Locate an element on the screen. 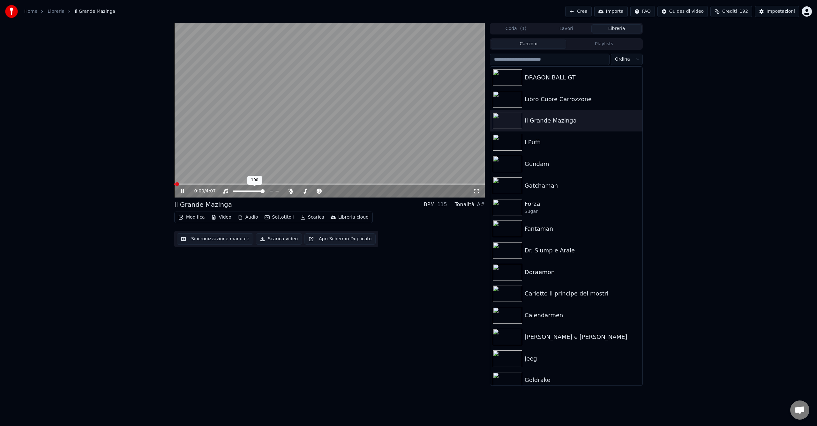 This screenshot has width=817, height=426. button: Apri Schermo Duplicato is located at coordinates (340, 239).